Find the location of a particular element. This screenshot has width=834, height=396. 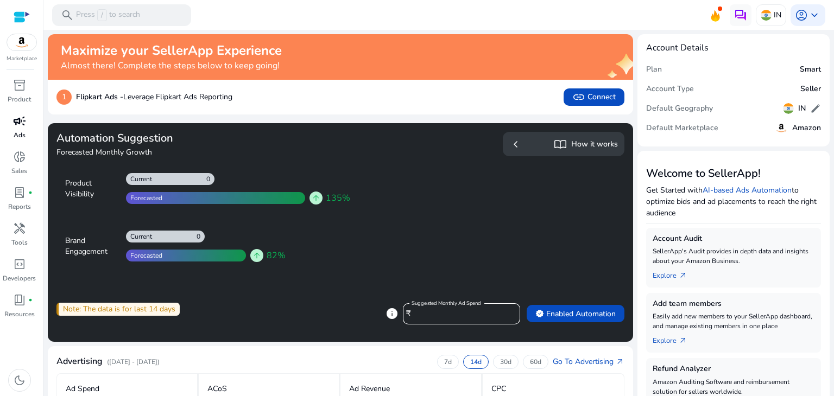

p: Product is located at coordinates (19, 99).